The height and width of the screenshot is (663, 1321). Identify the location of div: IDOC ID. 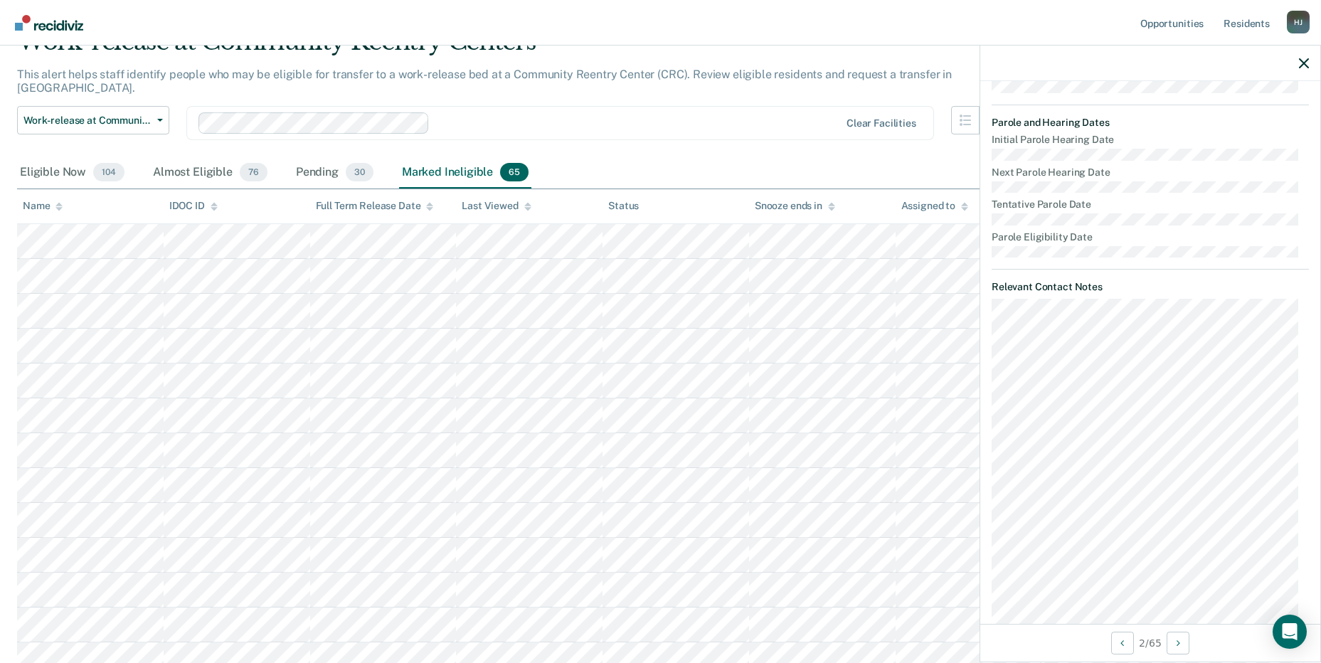
(194, 206).